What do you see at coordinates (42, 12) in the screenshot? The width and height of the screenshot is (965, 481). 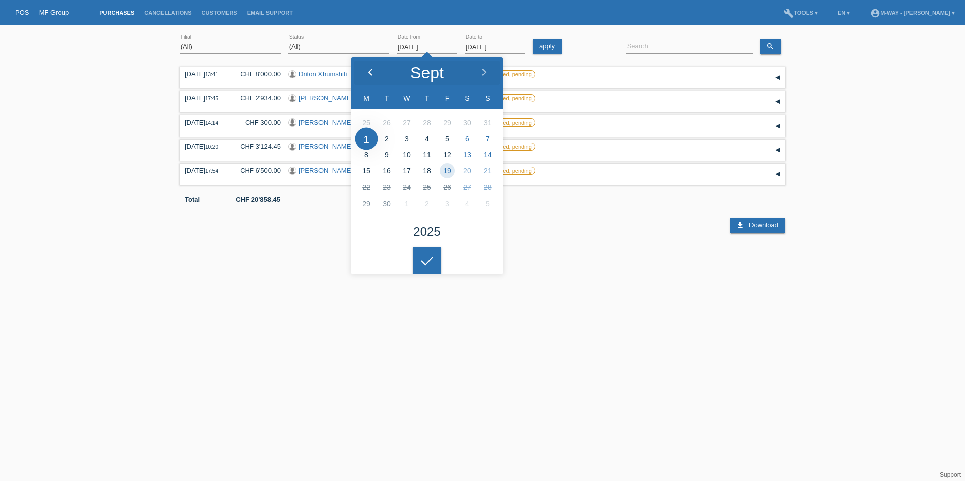 I see `a: POS — MF Group` at bounding box center [42, 12].